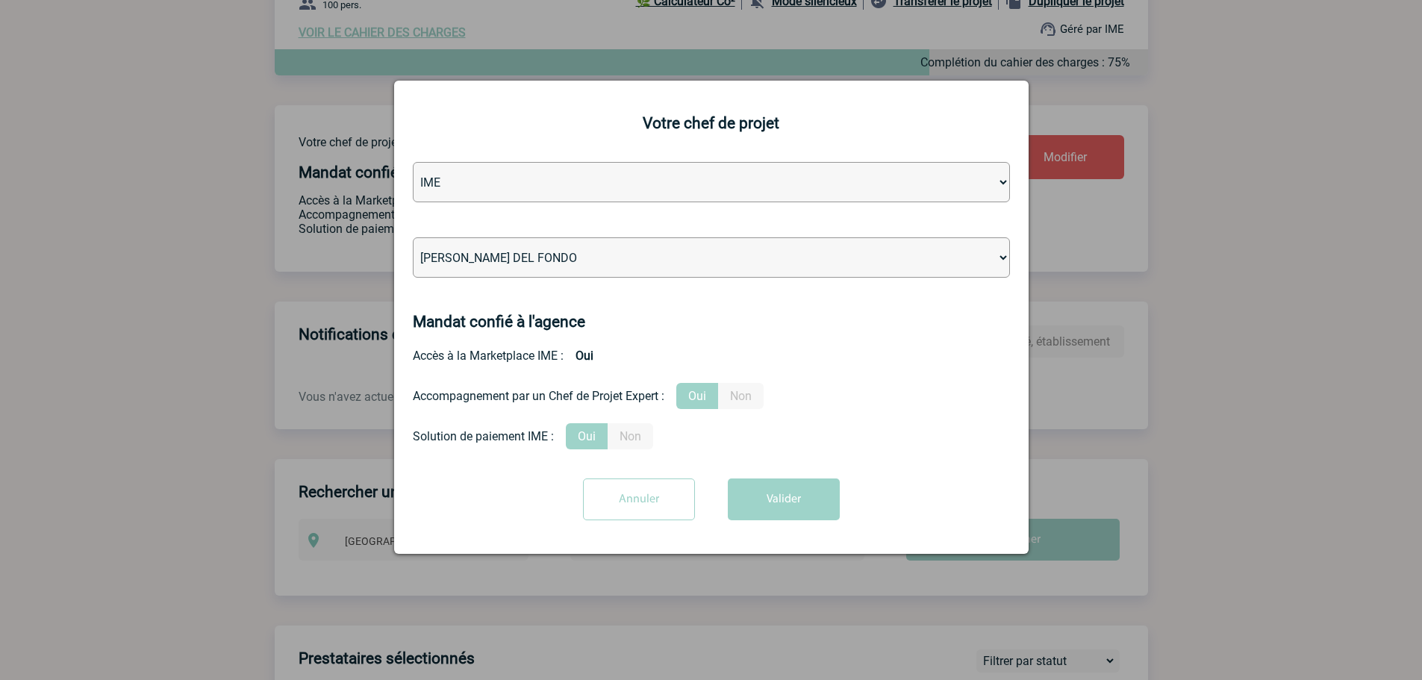  Describe the element at coordinates (538, 396) in the screenshot. I see `div: Accompagnement par un Chef de Projet Expert :` at that location.